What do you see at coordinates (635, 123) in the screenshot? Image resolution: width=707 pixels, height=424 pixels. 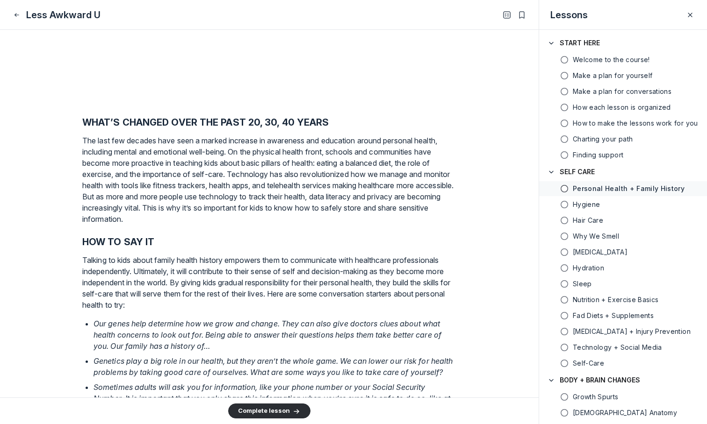 I see `h5: How to make the lessons work for you` at bounding box center [635, 123].